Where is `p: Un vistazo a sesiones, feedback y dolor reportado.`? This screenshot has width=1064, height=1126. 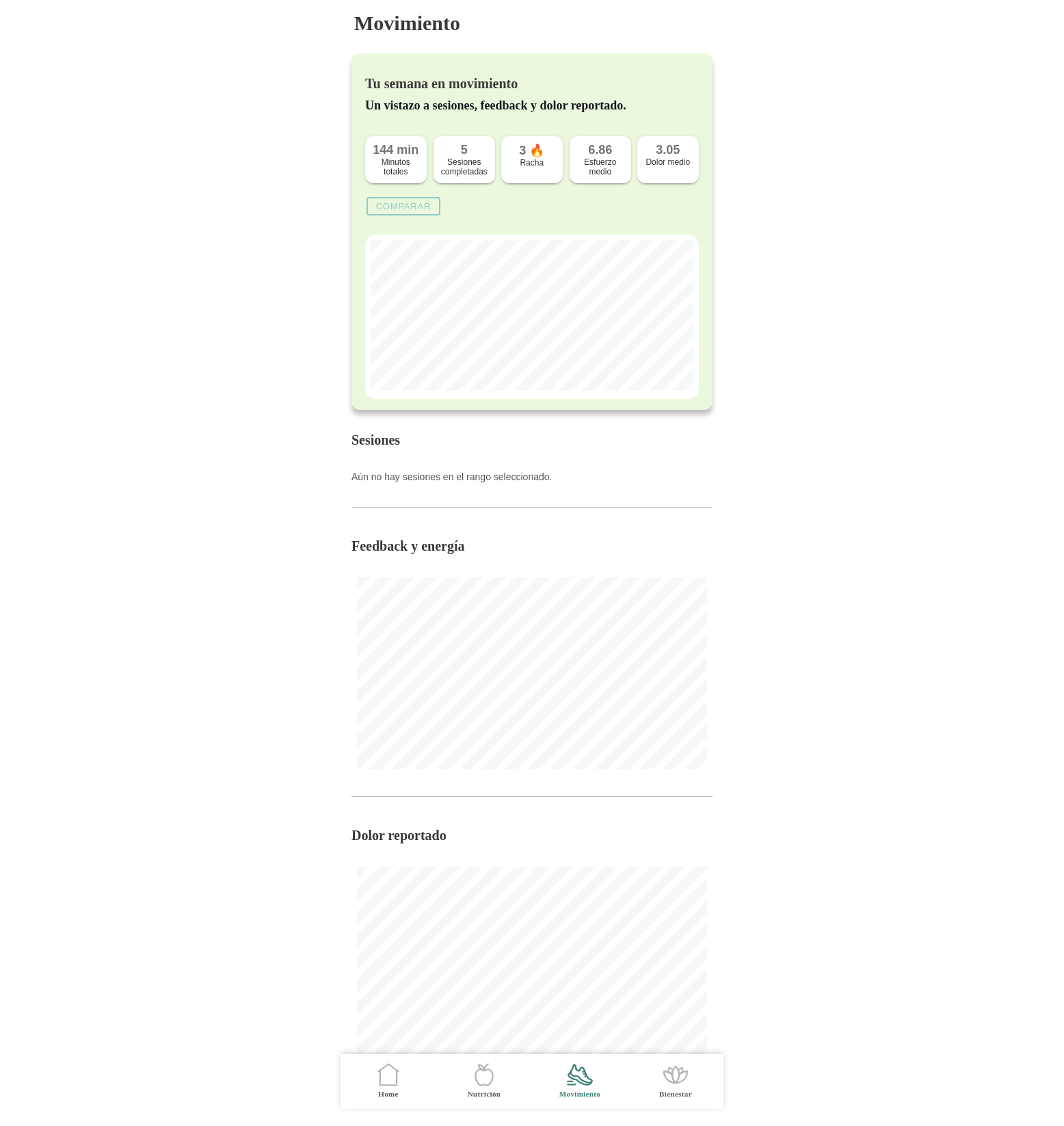
p: Un vistazo a sesiones, feedback y dolor reportado. is located at coordinates (532, 105).